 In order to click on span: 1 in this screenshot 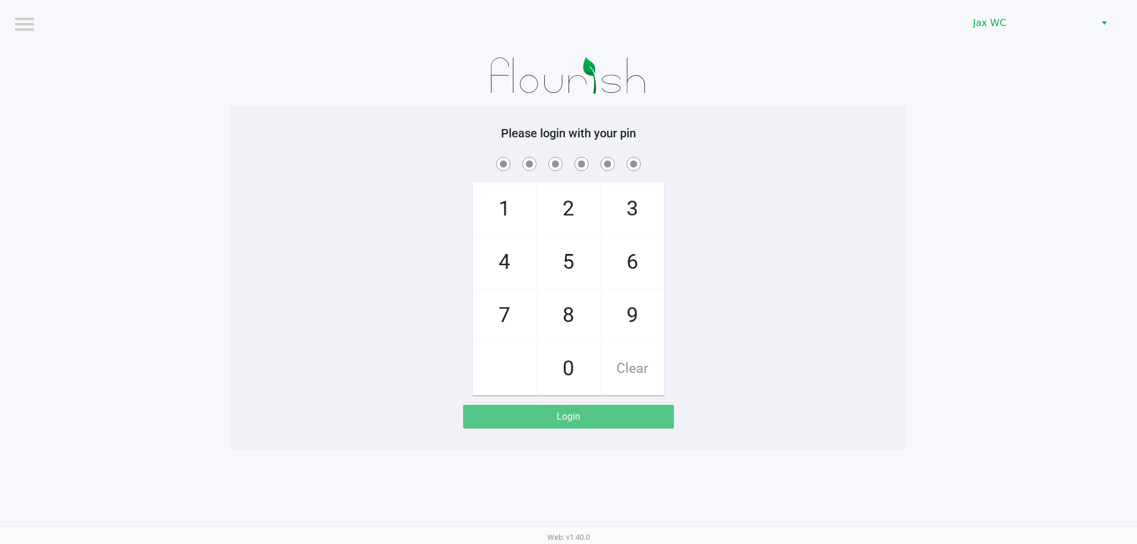, I will do `click(504, 209)`.